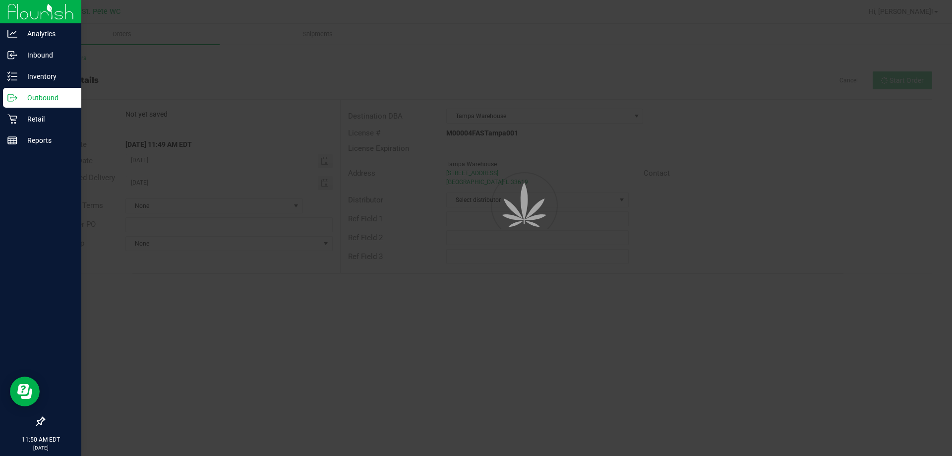 The width and height of the screenshot is (952, 456). What do you see at coordinates (12, 98) in the screenshot?
I see `inline-svg: Outbound` at bounding box center [12, 98].